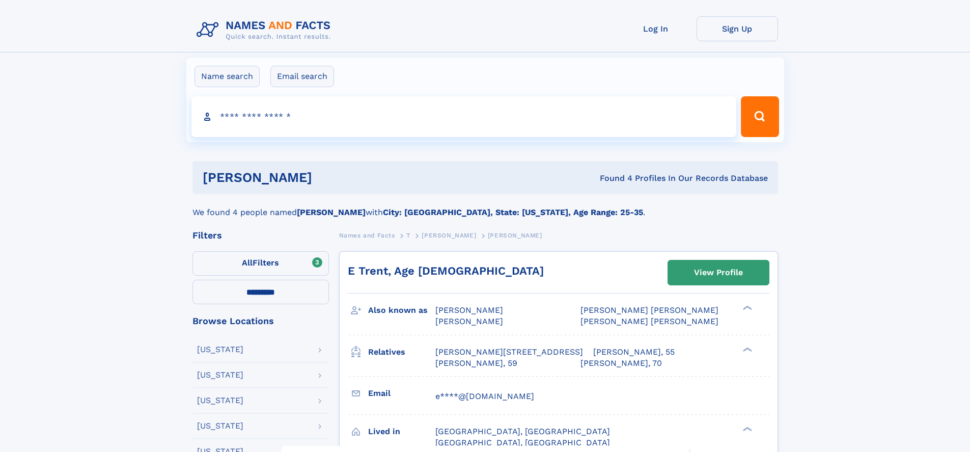  What do you see at coordinates (402, 310) in the screenshot?
I see `h3: Also known as` at bounding box center [402, 310].